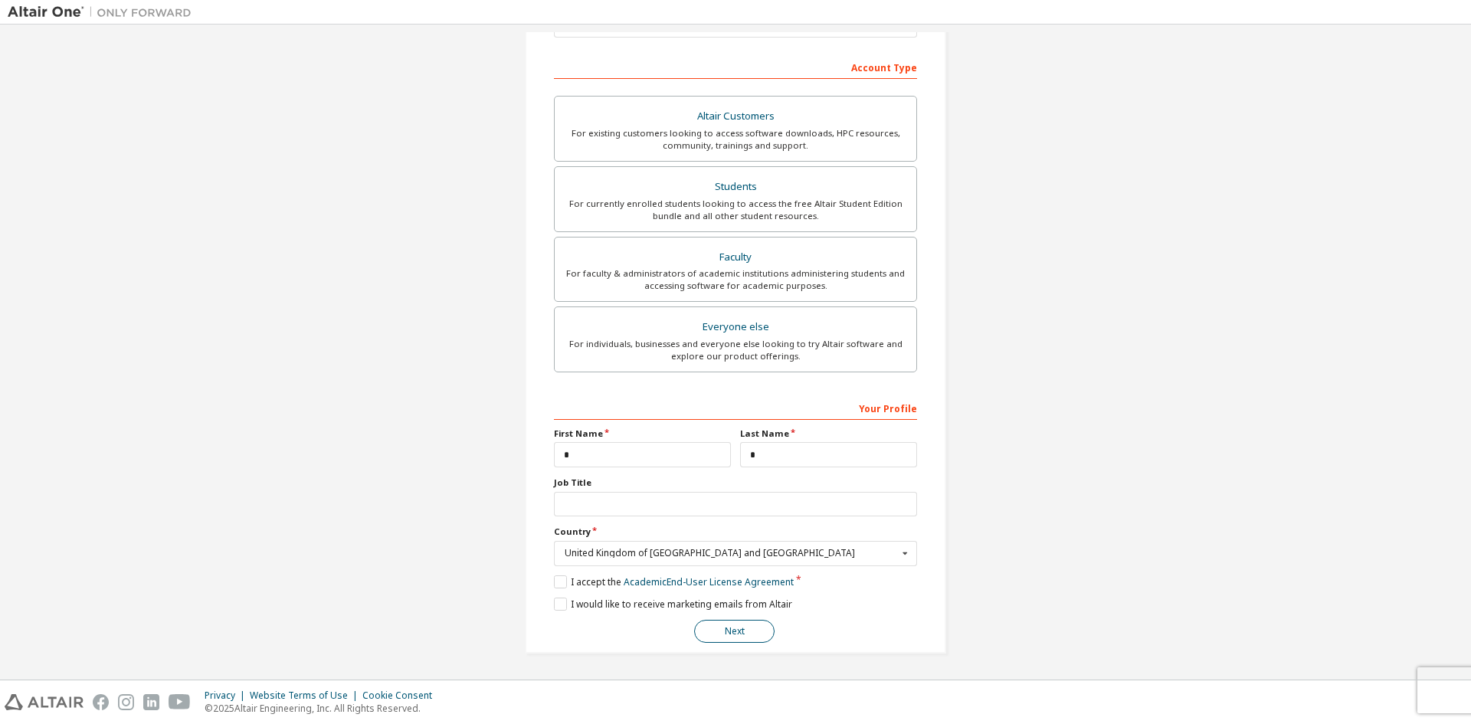 The height and width of the screenshot is (724, 1471). Describe the element at coordinates (642, 434) in the screenshot. I see `label: First Name` at that location.